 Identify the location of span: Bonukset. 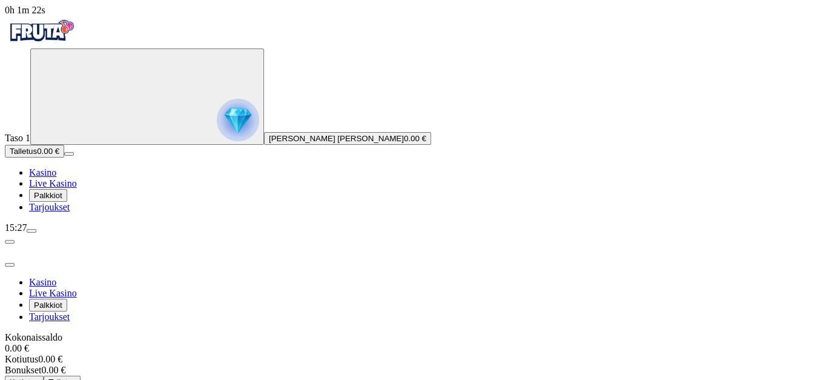
(23, 369).